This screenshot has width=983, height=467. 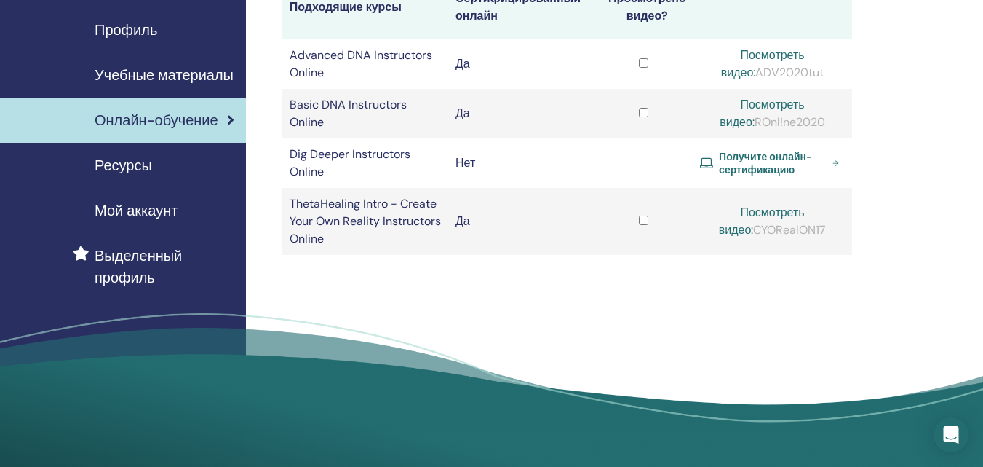 I want to click on div: CYORealON17, so click(x=772, y=221).